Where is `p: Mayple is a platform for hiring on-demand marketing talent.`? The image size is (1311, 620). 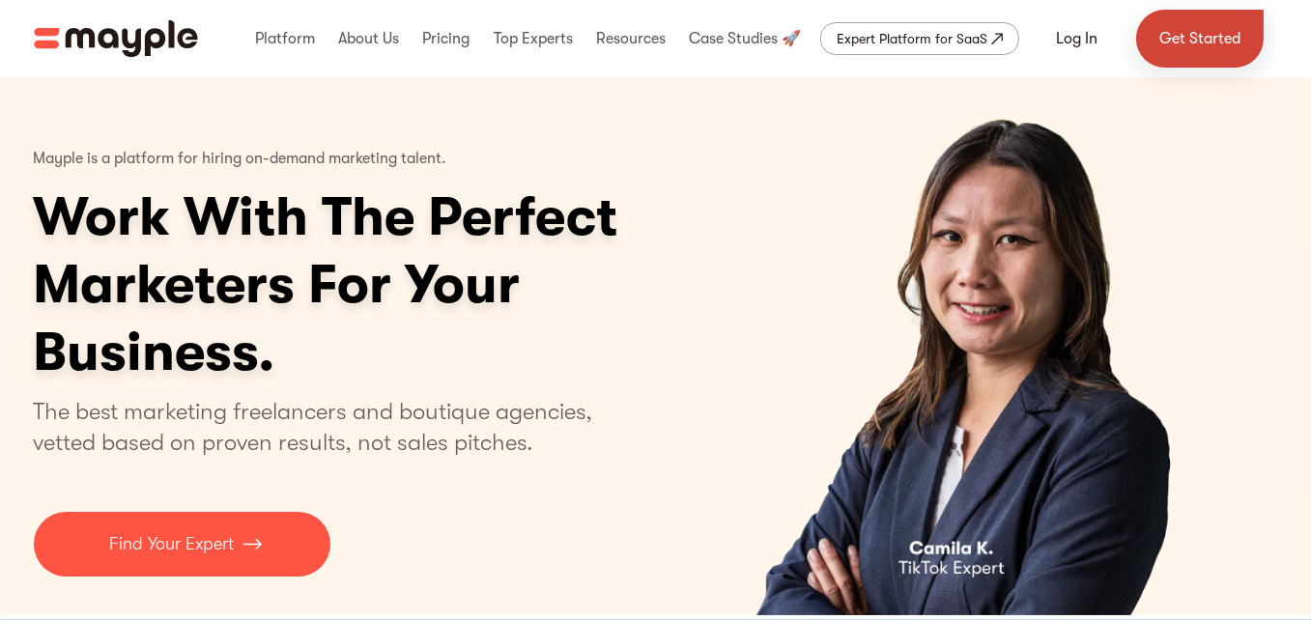
p: Mayple is a platform for hiring on-demand marketing talent. is located at coordinates (241, 159).